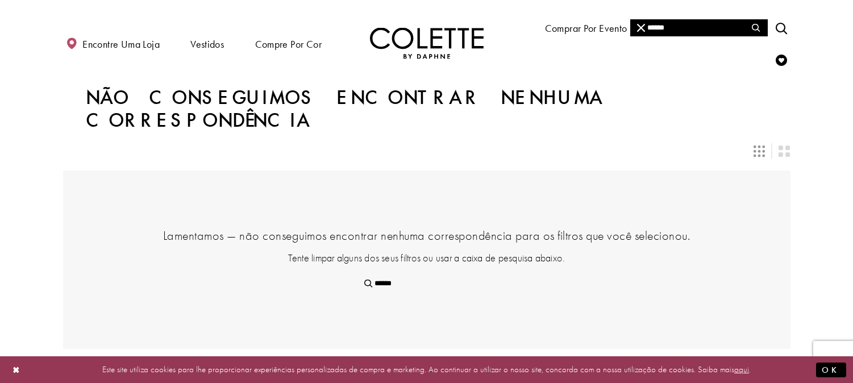 The image size is (853, 383). What do you see at coordinates (742, 369) in the screenshot?
I see `font: aqui` at bounding box center [742, 369].